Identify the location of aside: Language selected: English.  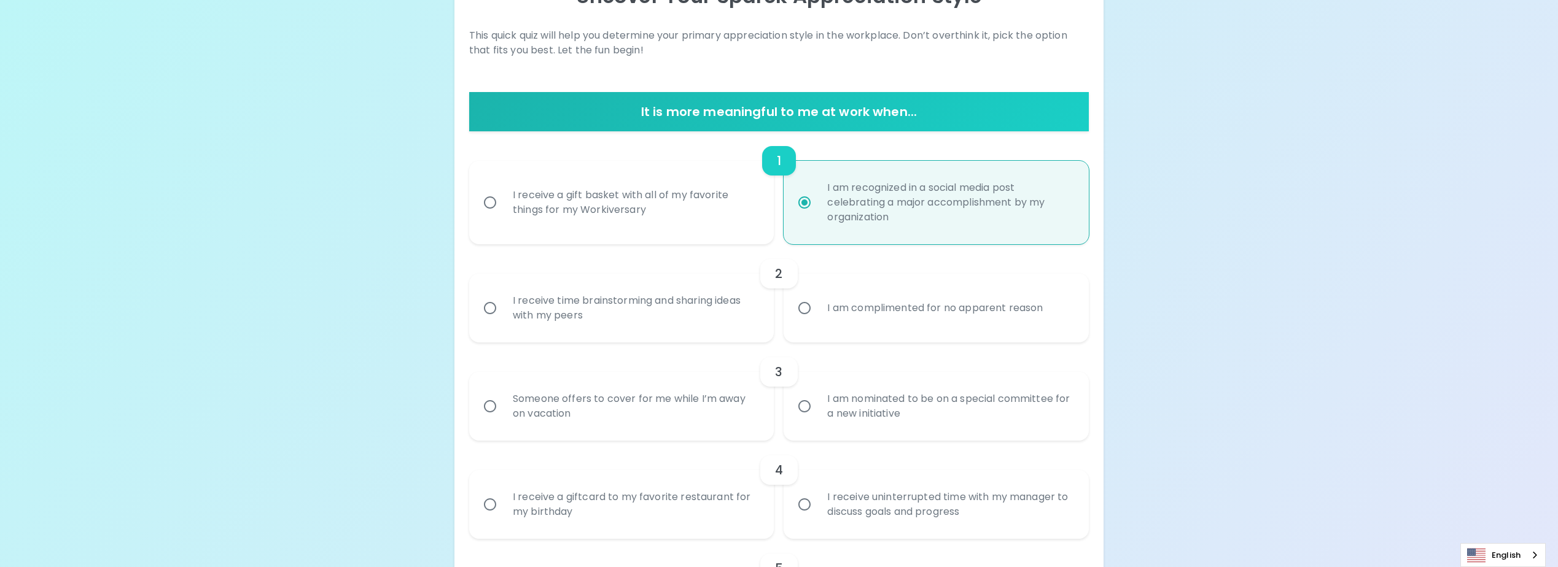
(1503, 555).